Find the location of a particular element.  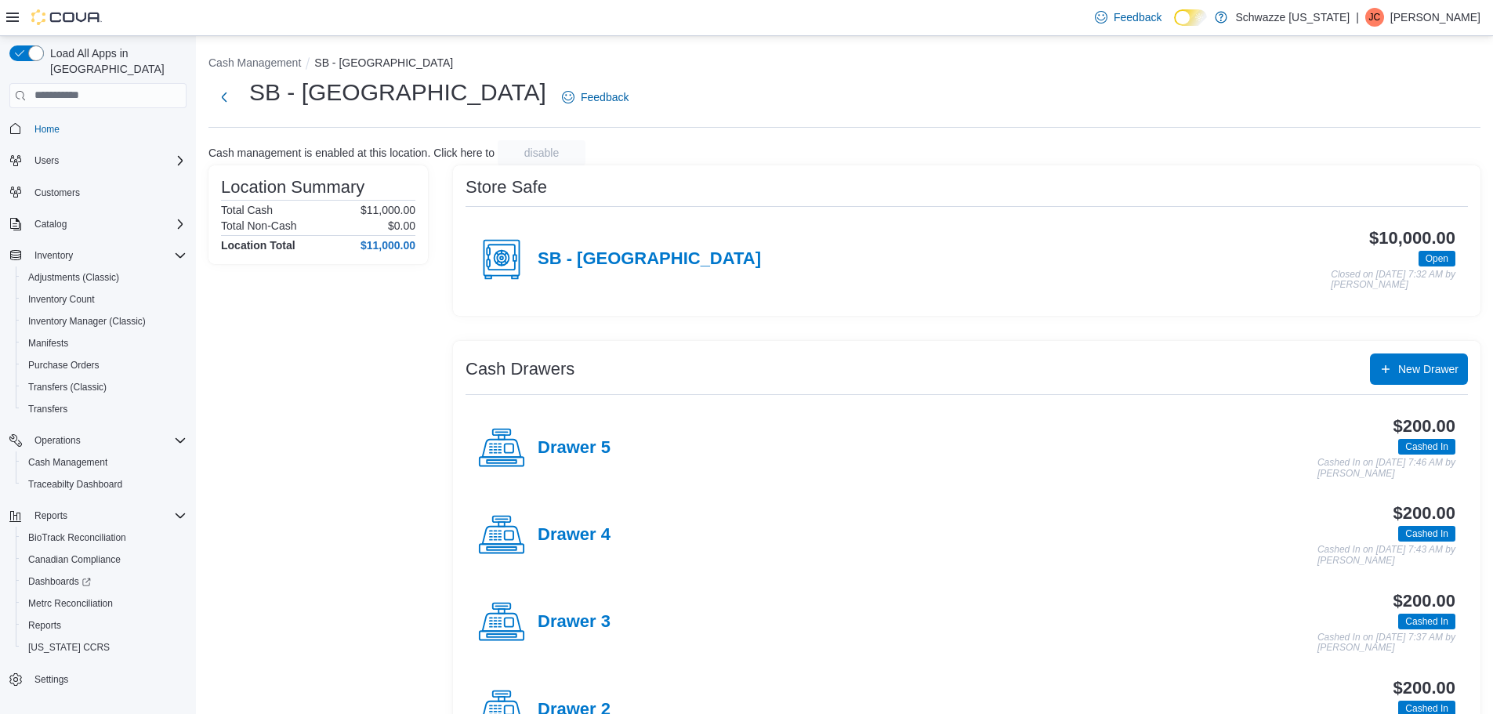

button: Manifests is located at coordinates (104, 343).